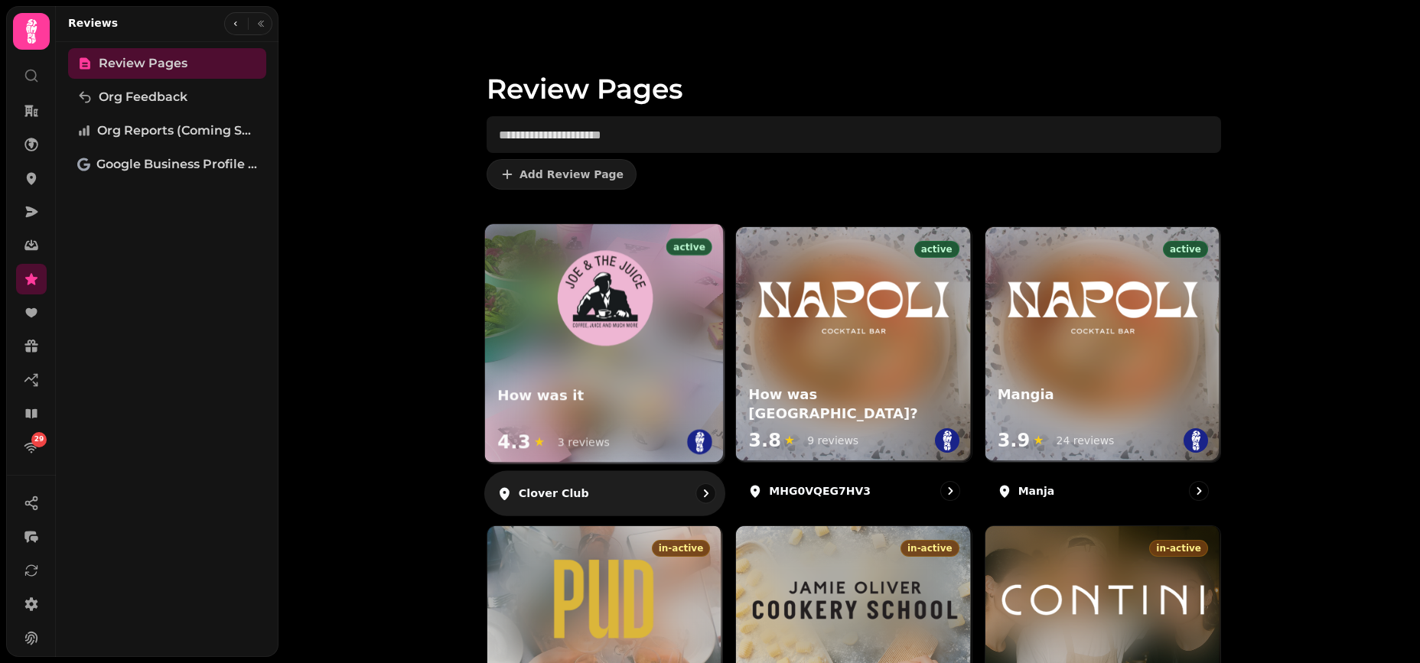  I want to click on a: Google Business Profile (Beta), so click(167, 164).